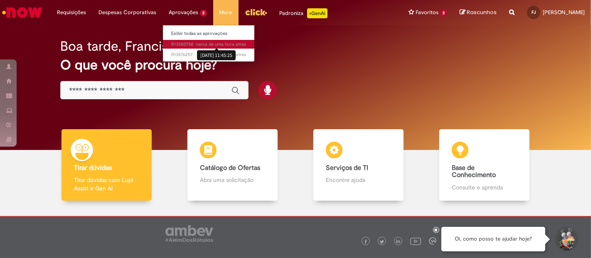 Image resolution: width=591 pixels, height=258 pixels. Describe the element at coordinates (347, 168) in the screenshot. I see `b: Serviços de TI` at that location.